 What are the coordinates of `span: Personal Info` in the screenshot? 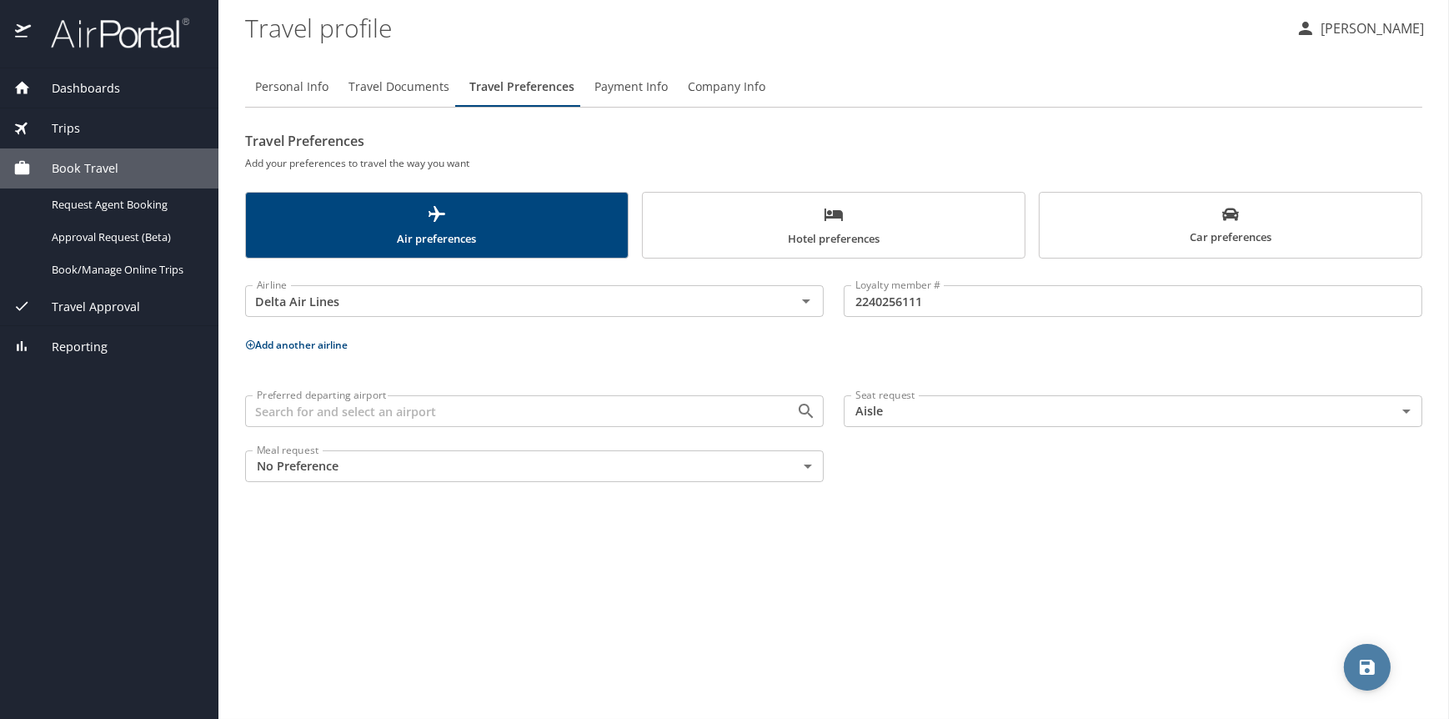 It's located at (292, 87).